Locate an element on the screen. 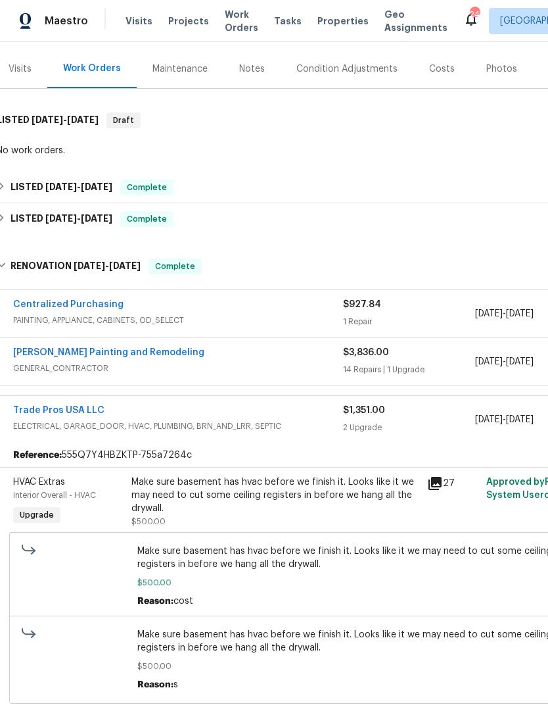 The width and height of the screenshot is (548, 715). span: $927.84 is located at coordinates (362, 304).